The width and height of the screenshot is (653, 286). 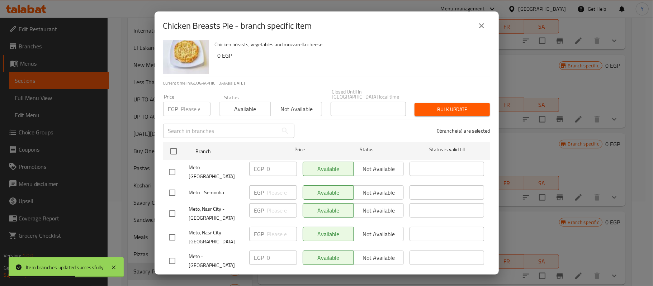 What do you see at coordinates (452, 109) in the screenshot?
I see `span: Bulk update` at bounding box center [452, 109].